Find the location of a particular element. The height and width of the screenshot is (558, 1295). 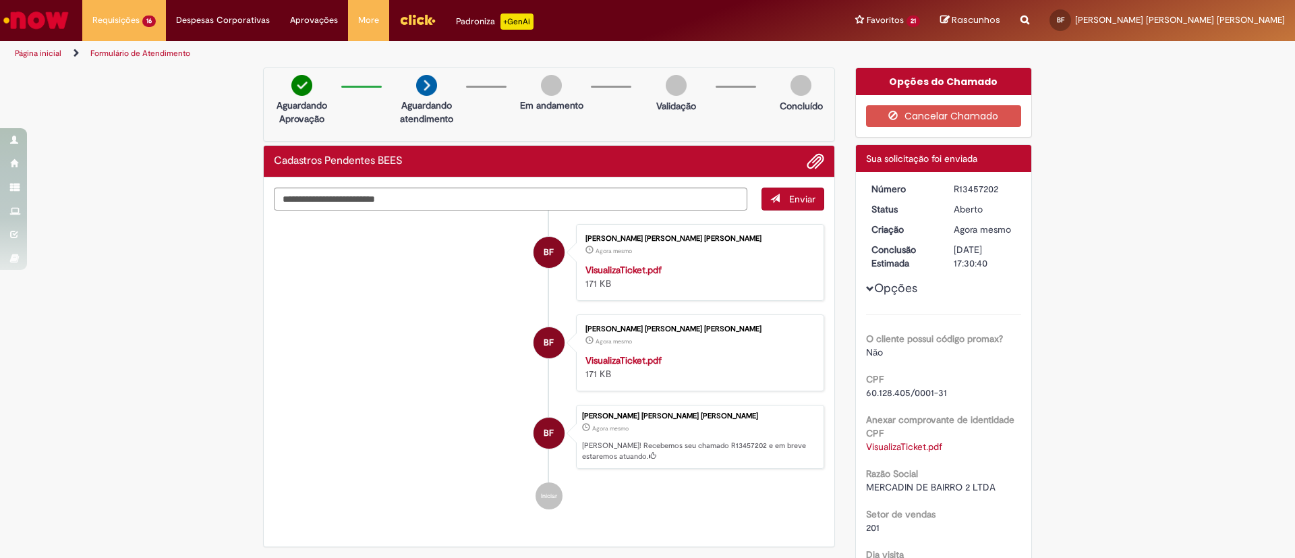

dt: Status is located at coordinates (903, 209).